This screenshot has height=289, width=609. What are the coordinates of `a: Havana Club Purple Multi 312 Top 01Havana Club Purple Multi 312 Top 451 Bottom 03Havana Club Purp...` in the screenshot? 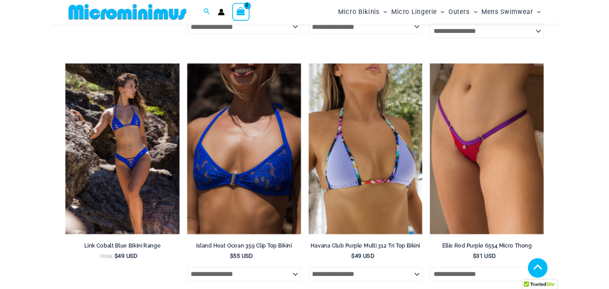 It's located at (377, 178).